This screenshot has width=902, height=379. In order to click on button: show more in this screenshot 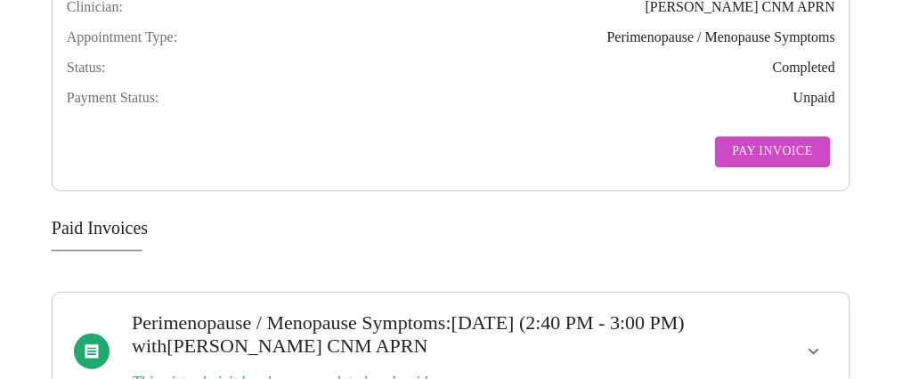, I will do `click(813, 352)`.